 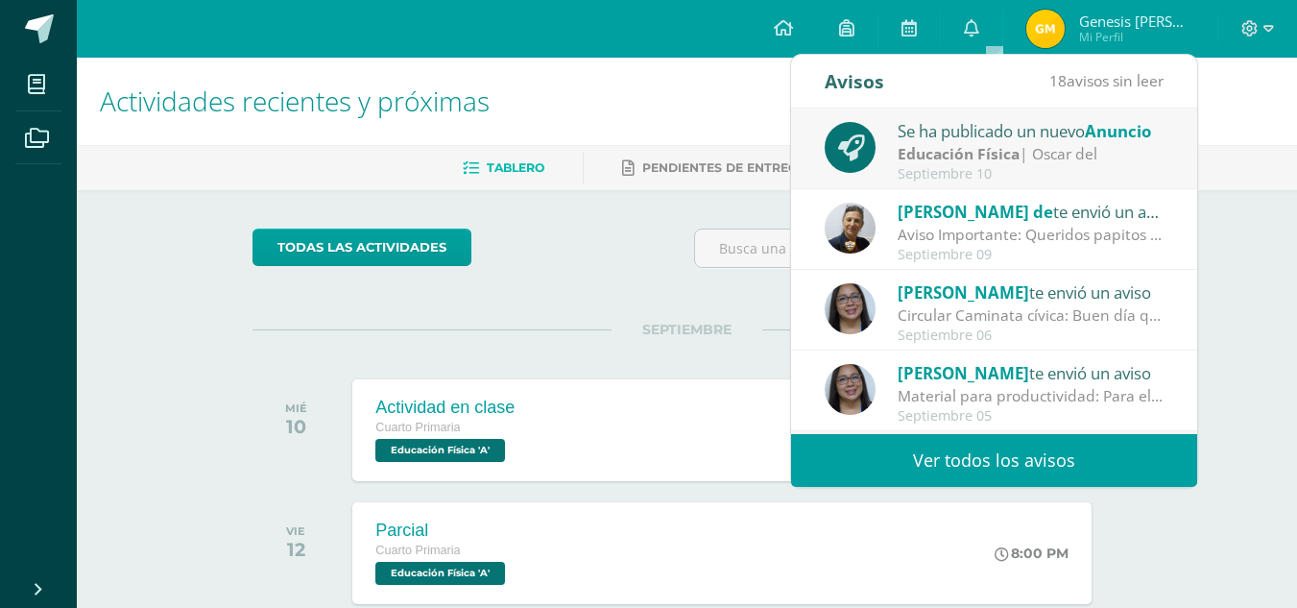 I want to click on div: Avisos, so click(x=854, y=81).